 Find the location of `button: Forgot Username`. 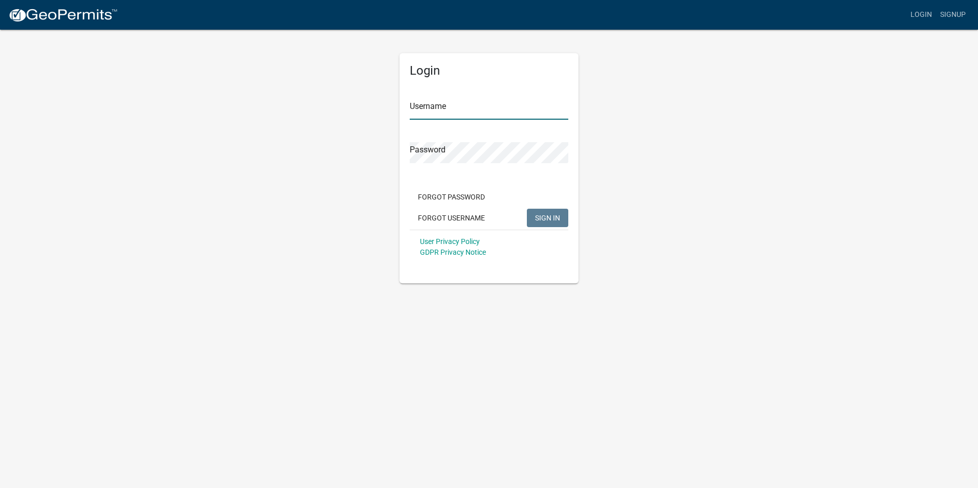

button: Forgot Username is located at coordinates (451, 218).